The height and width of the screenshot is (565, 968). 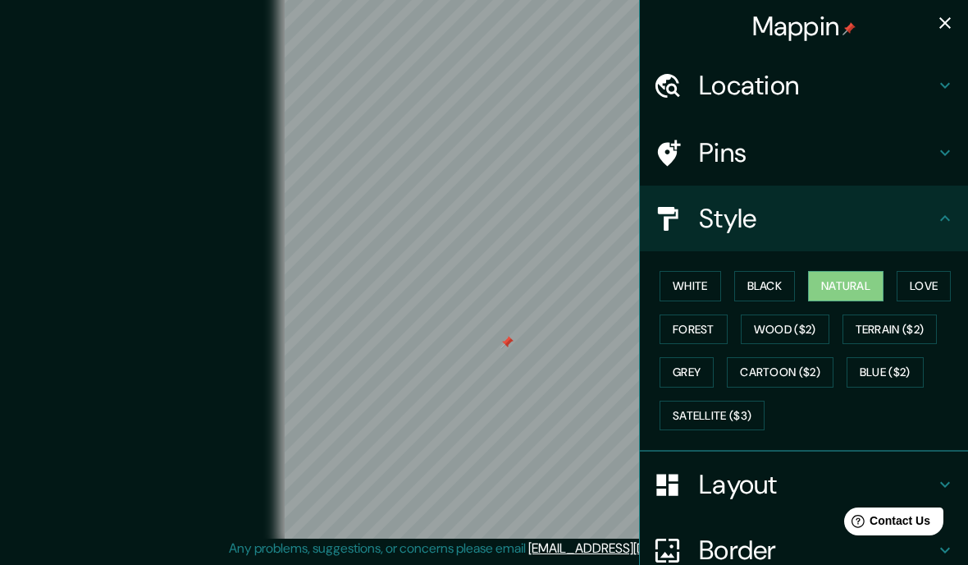 What do you see at coordinates (817, 85) in the screenshot?
I see `h4: Location` at bounding box center [817, 85].